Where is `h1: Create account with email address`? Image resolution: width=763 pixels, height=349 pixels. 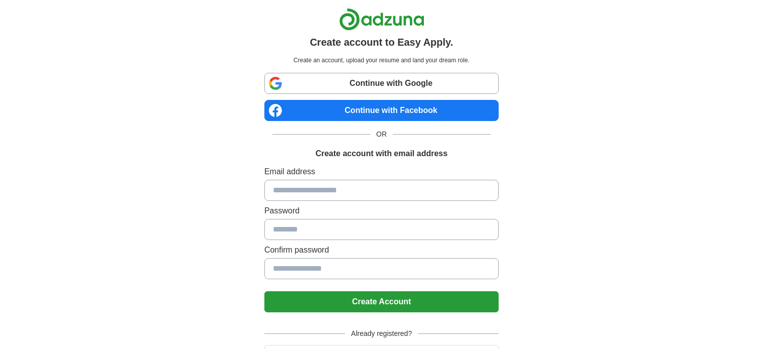 h1: Create account with email address is located at coordinates (381, 153).